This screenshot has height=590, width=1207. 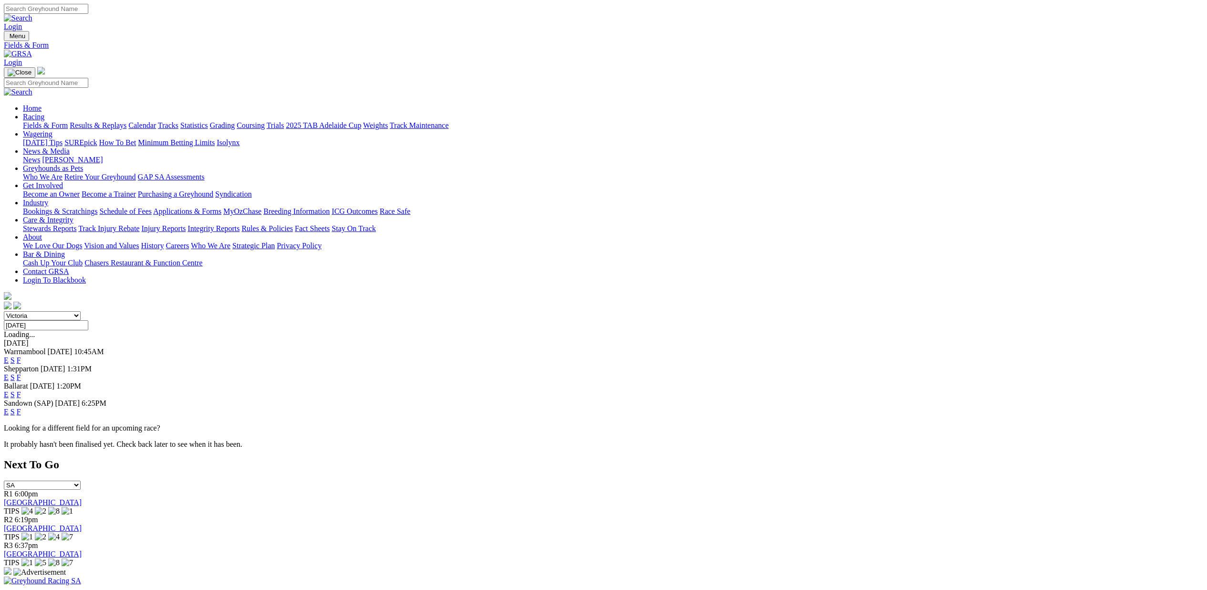 What do you see at coordinates (32, 108) in the screenshot?
I see `a: Home` at bounding box center [32, 108].